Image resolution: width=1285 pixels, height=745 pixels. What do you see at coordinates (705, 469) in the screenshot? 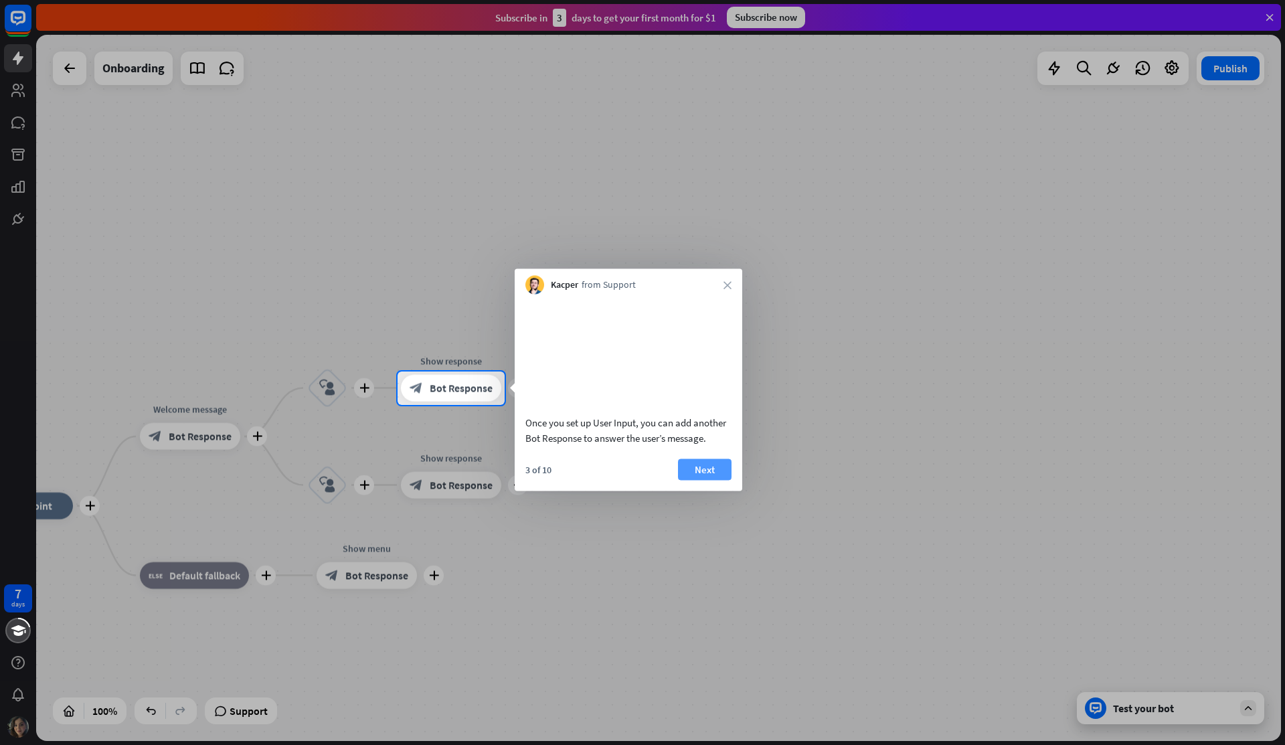
I see `button: Next` at bounding box center [705, 469].